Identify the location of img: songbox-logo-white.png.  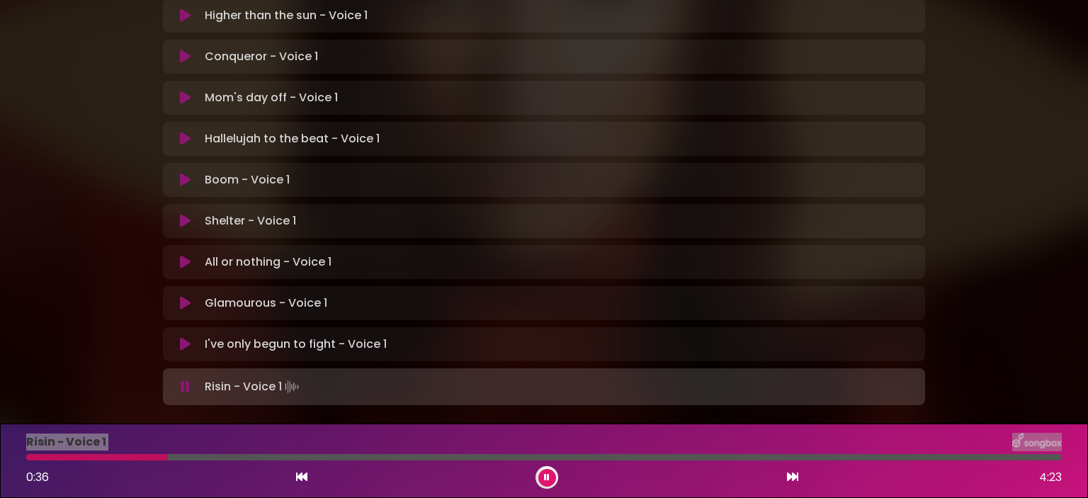
(1037, 442).